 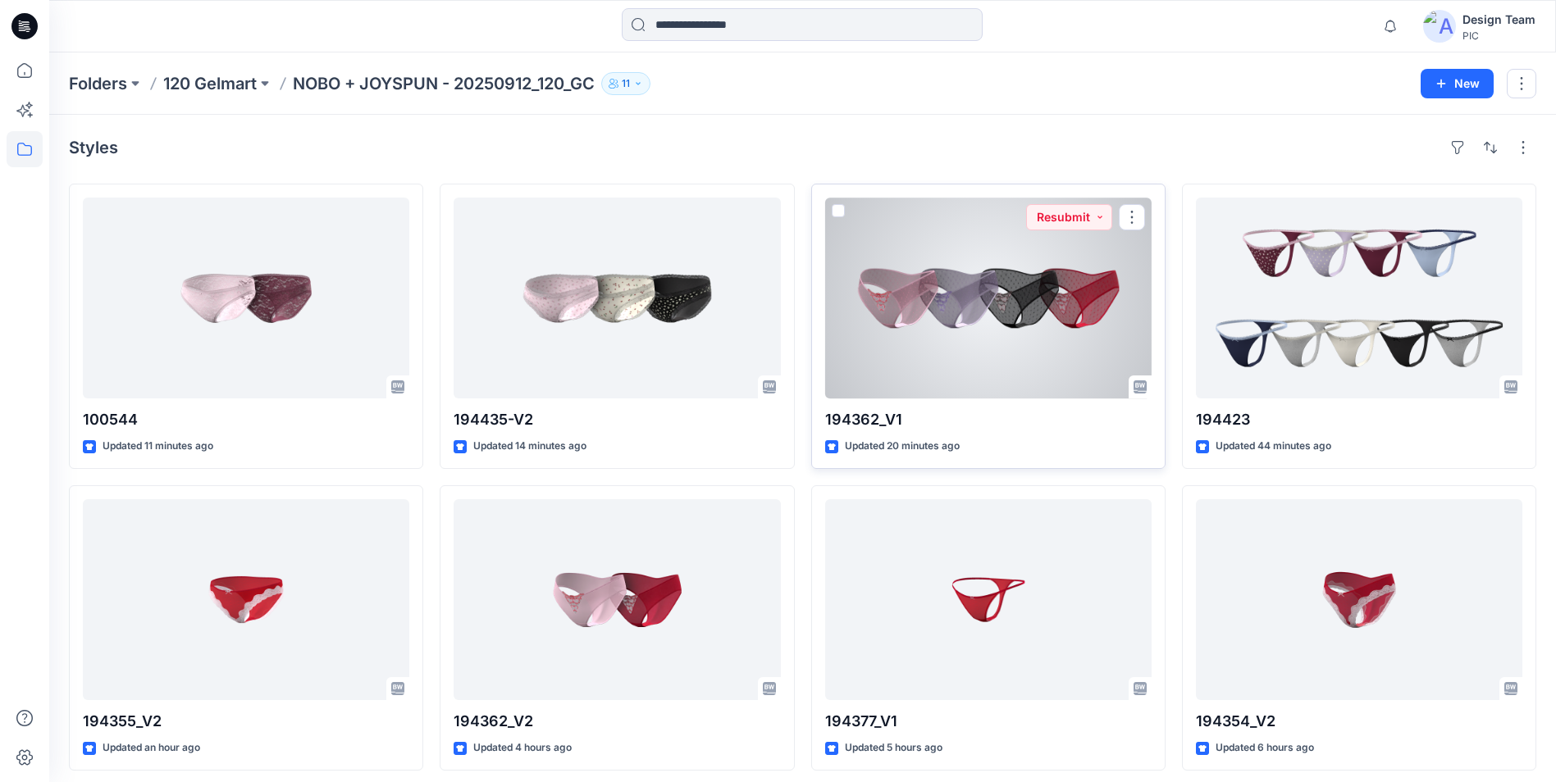 I want to click on a: 194435-V2, so click(x=617, y=298).